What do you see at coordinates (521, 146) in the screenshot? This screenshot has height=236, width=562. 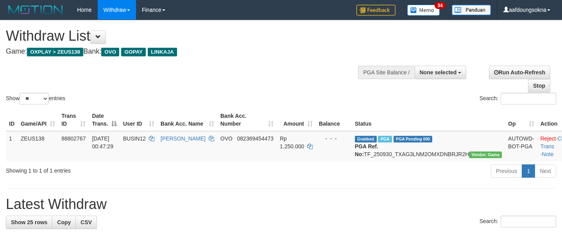 I see `td: AUTOWD-BOT-PGA` at bounding box center [521, 146].